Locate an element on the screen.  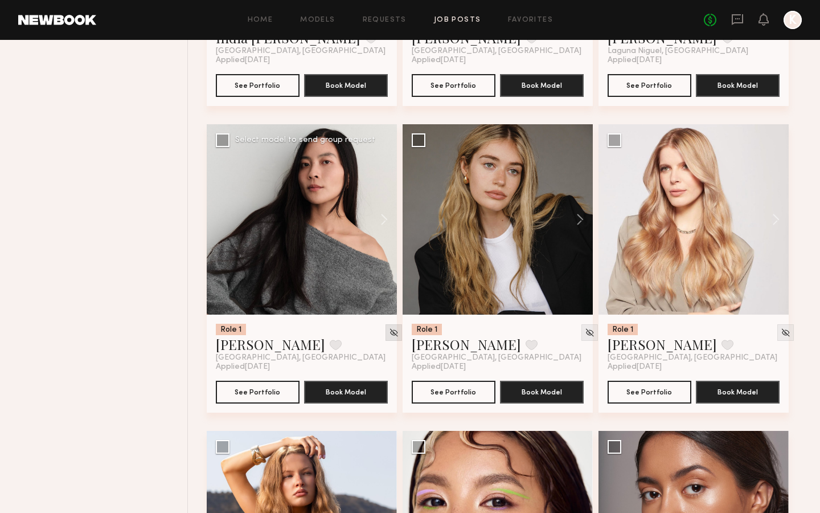
div: Select model to send group request is located at coordinates (305, 140).